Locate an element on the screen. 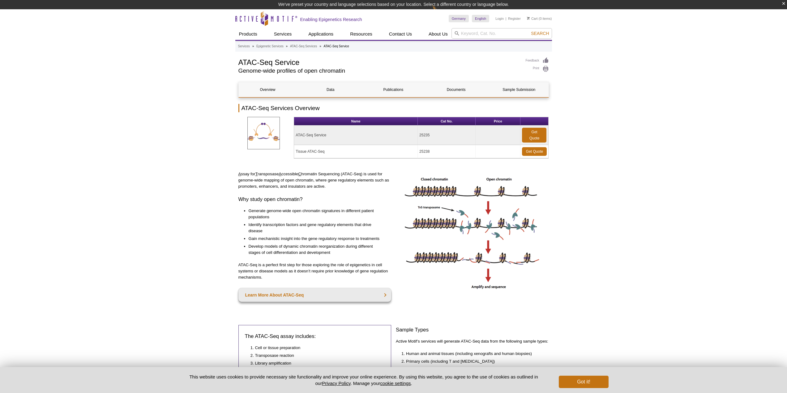  h3: The ATAC-Seq assay includes: is located at coordinates (315, 336).